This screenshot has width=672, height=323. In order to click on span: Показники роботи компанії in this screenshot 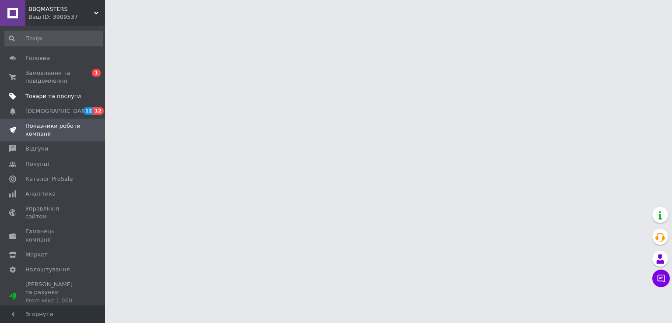, I will do `click(53, 130)`.